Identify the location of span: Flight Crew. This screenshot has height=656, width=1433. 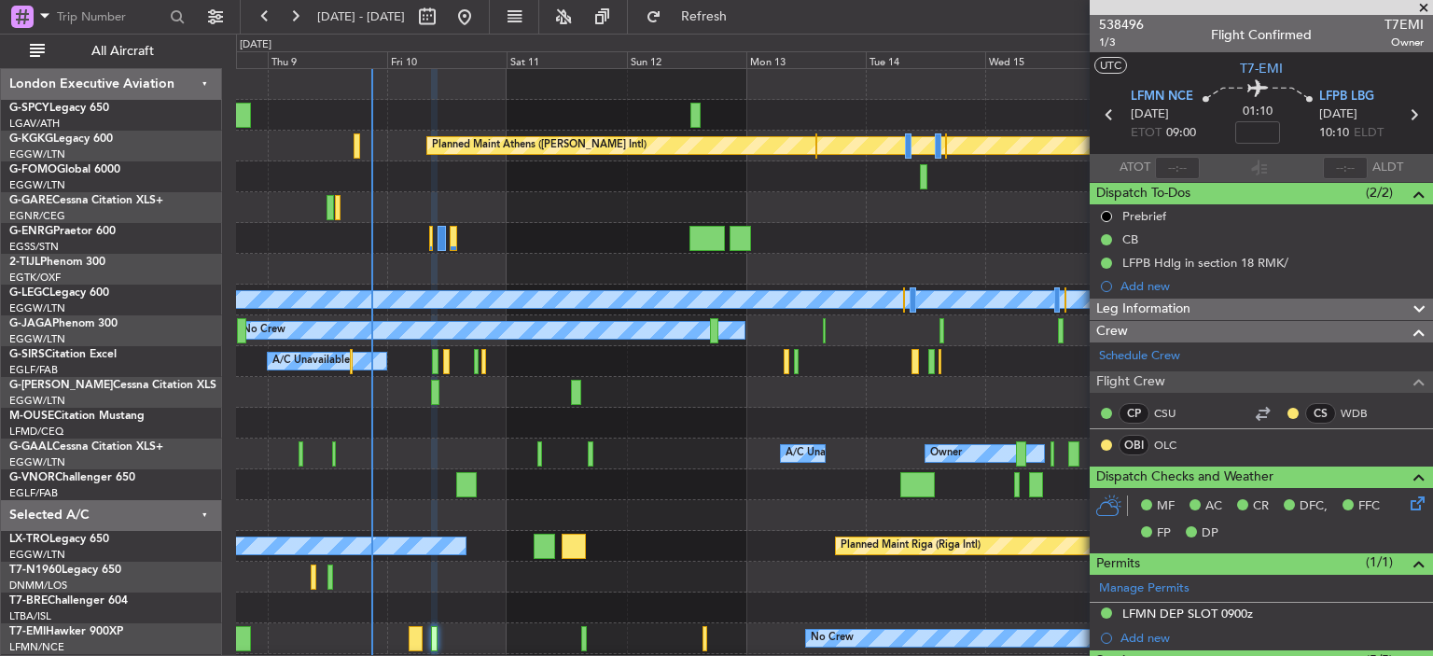
(1131, 382).